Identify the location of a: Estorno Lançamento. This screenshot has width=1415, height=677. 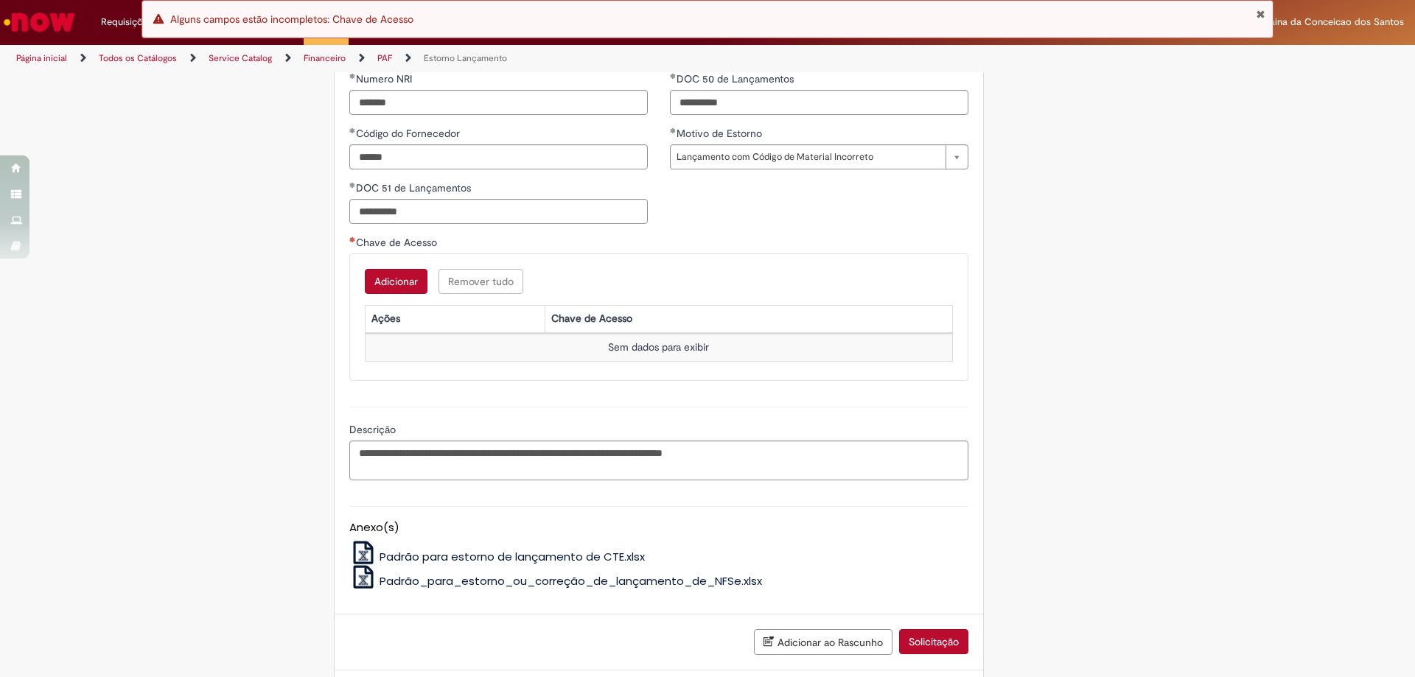
(465, 58).